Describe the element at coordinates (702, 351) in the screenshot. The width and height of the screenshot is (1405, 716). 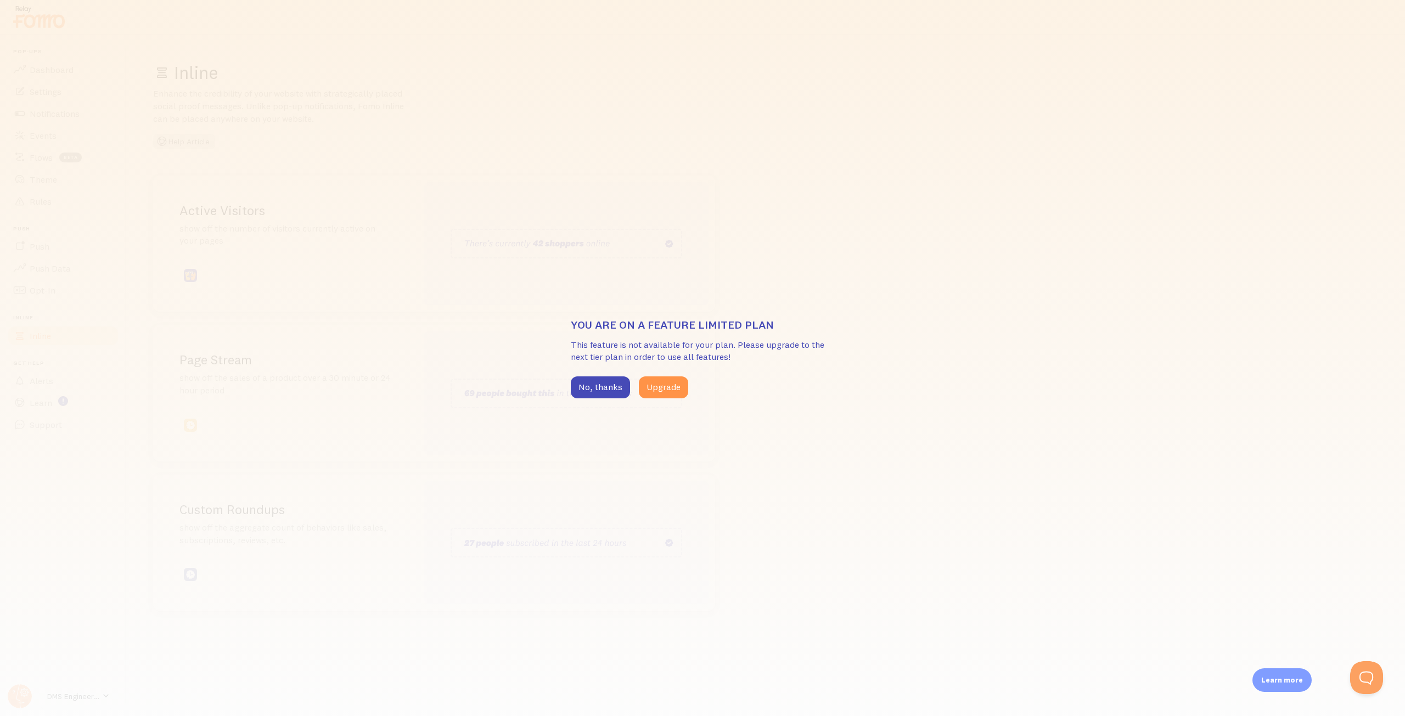
I see `p: This feature is not available for your plan. Please upgrade to the next tier plan in order to use...` at that location.